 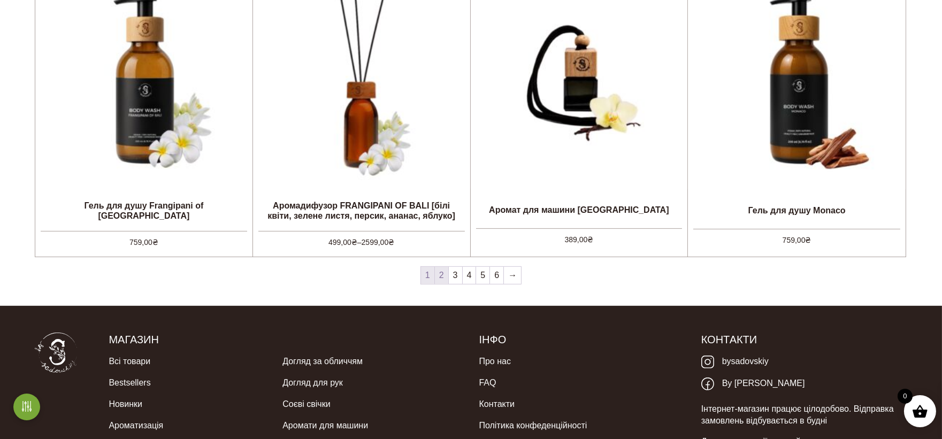 I want to click on a: Догляд за обличчям, so click(x=322, y=361).